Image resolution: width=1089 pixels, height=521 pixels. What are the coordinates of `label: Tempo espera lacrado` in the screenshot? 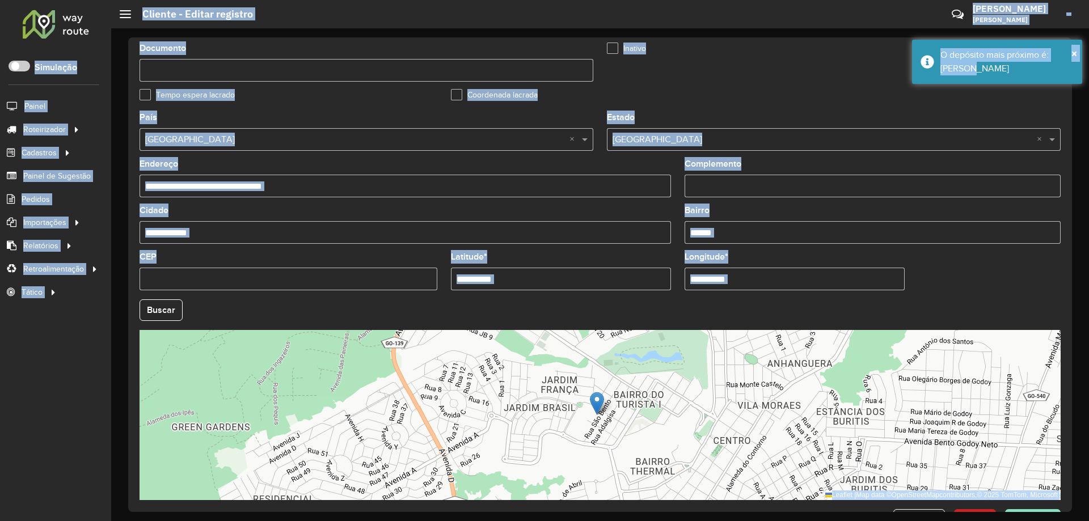 It's located at (187, 95).